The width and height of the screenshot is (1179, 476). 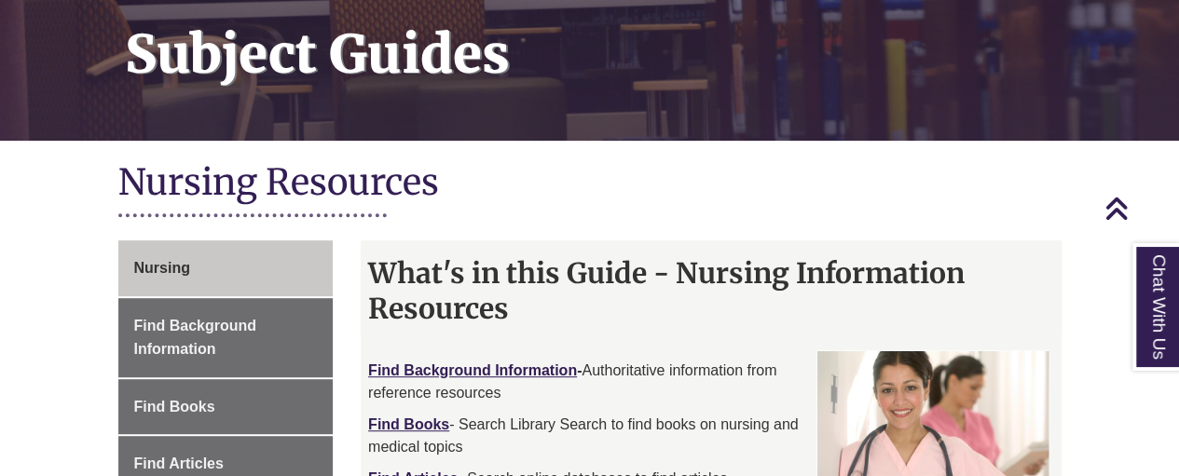 What do you see at coordinates (1139, 208) in the screenshot?
I see `a: Back to Top` at bounding box center [1139, 208].